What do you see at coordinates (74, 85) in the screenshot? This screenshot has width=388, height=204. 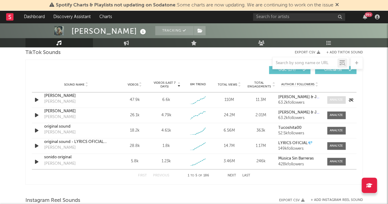 I see `span: Sound Name` at bounding box center [74, 85].